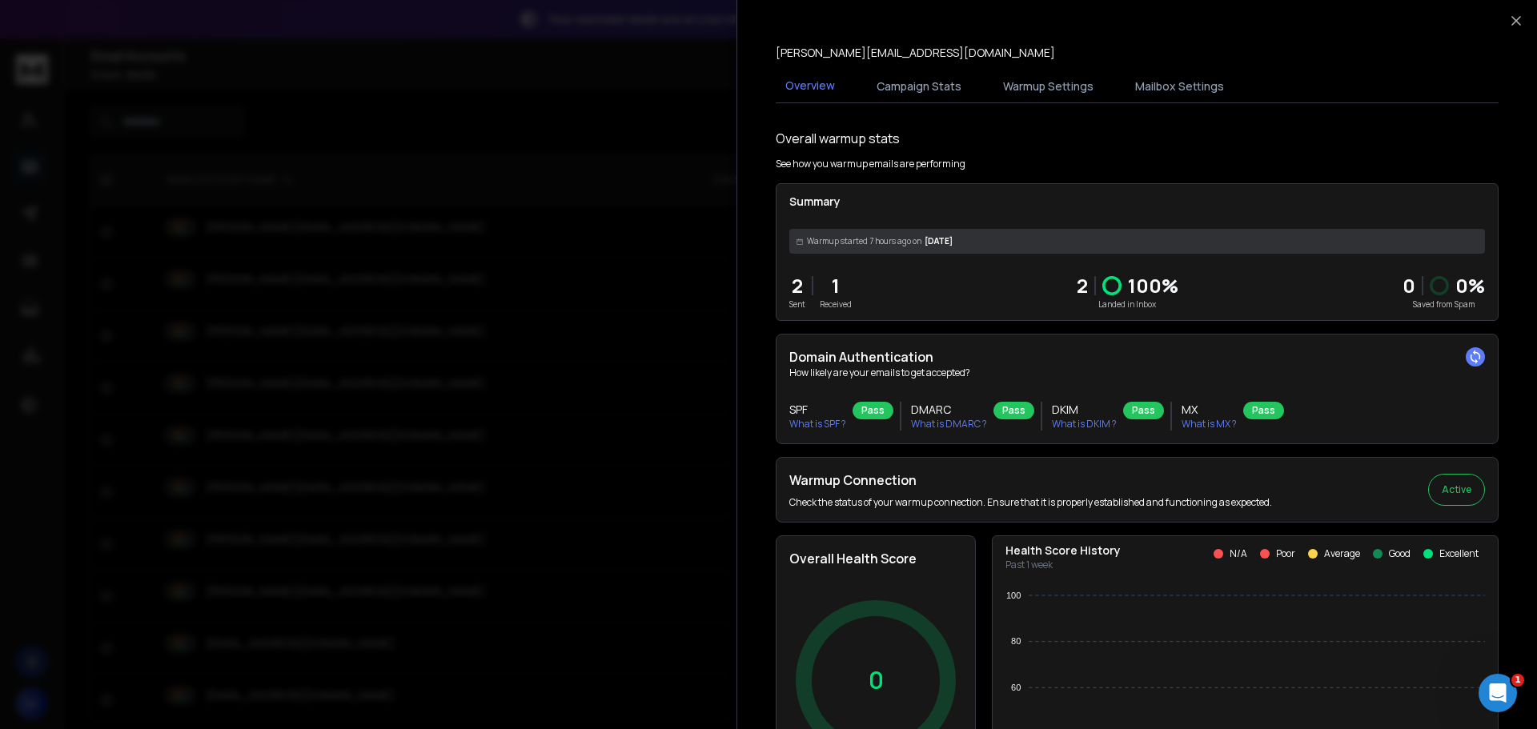  Describe the element at coordinates (864, 241) in the screenshot. I see `span: Warmup started 7 hours ago on` at that location.